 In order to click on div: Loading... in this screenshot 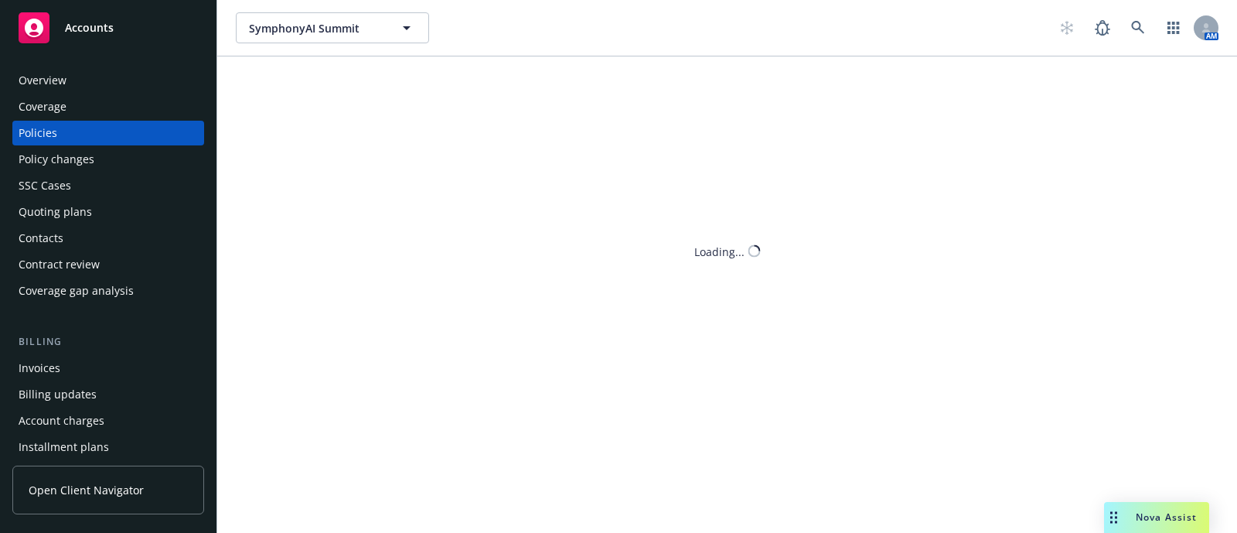, I will do `click(719, 250)`.